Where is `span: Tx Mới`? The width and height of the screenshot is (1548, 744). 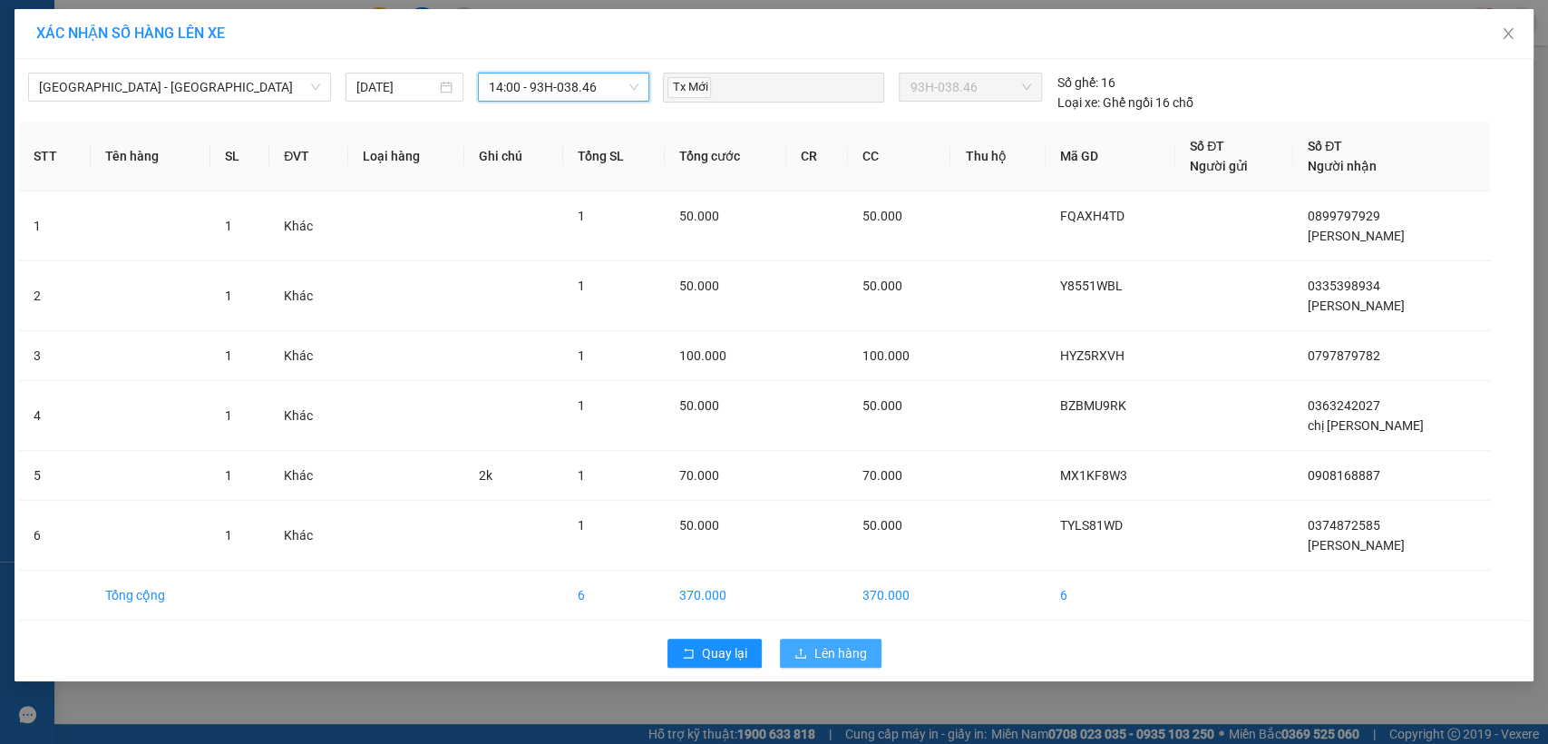
span: Tx Mới is located at coordinates (689, 87).